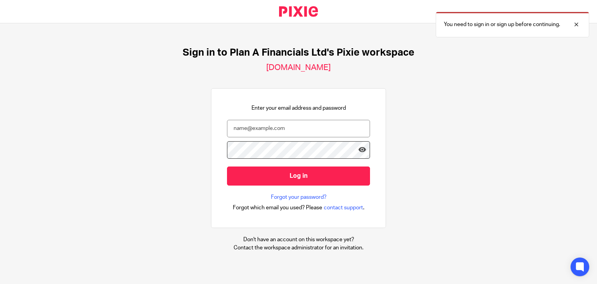 This screenshot has width=597, height=284. What do you see at coordinates (299, 197) in the screenshot?
I see `a: Forgot your password?` at bounding box center [299, 197].